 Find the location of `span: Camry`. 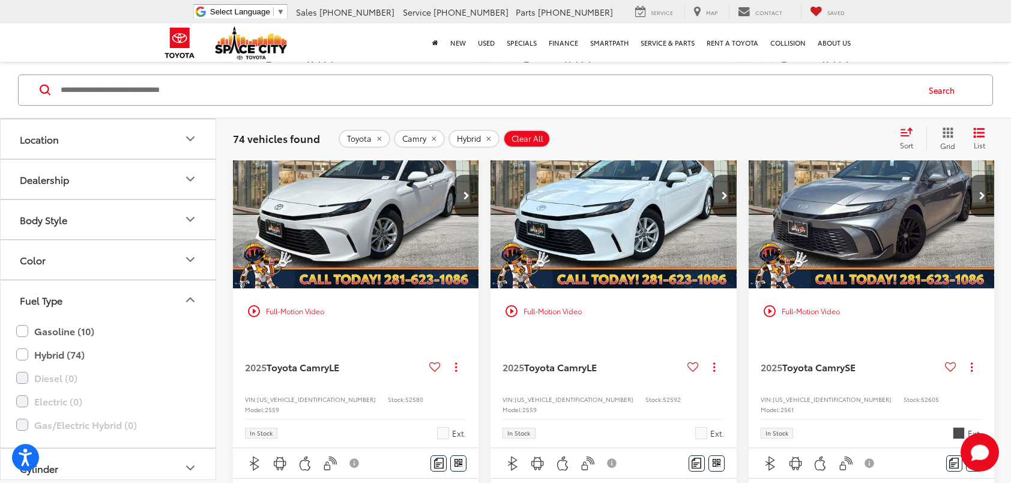

span: Camry is located at coordinates (414, 139).